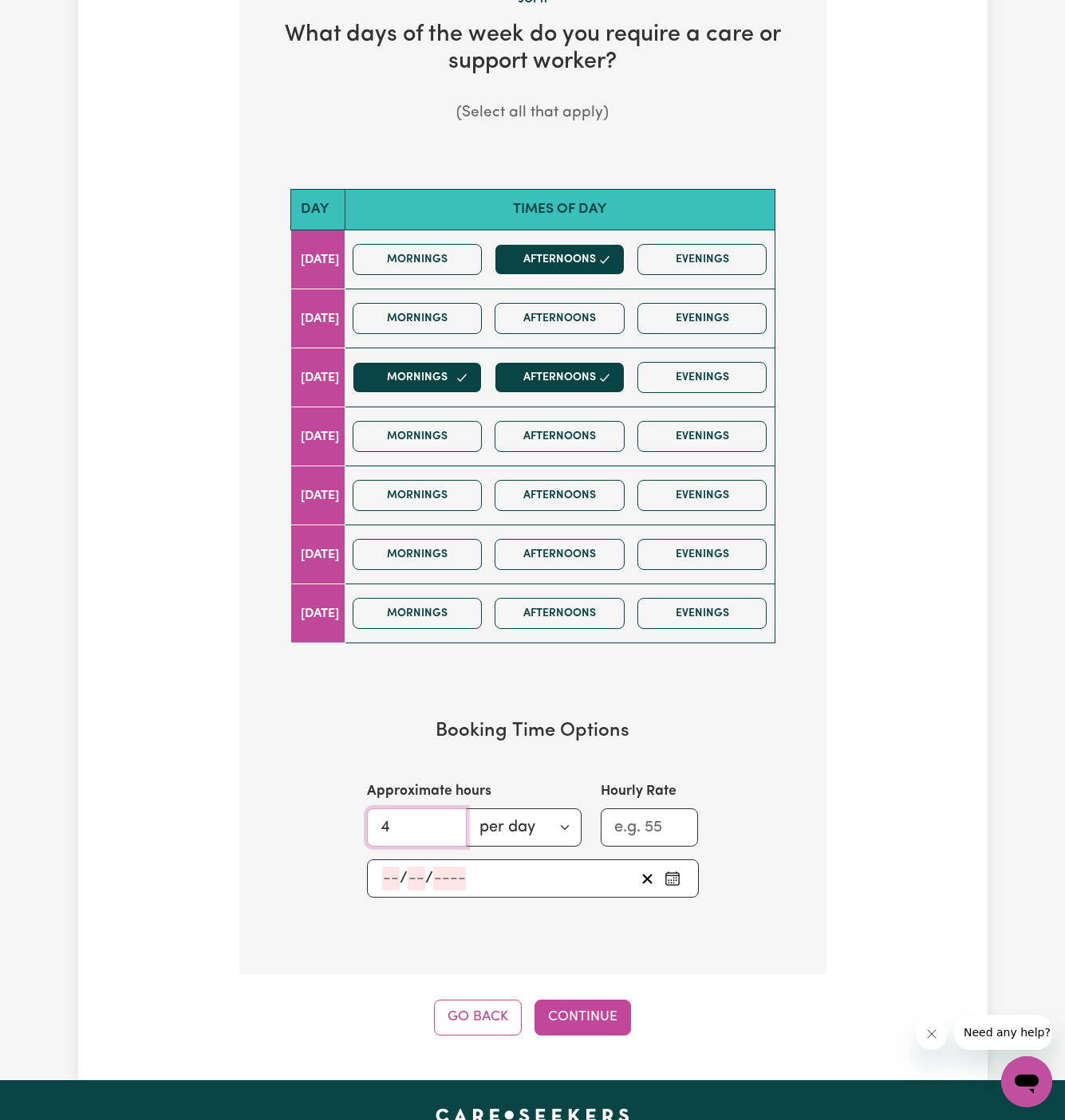  What do you see at coordinates (647, 879) in the screenshot?
I see `button: Clear start date` at bounding box center [647, 879].